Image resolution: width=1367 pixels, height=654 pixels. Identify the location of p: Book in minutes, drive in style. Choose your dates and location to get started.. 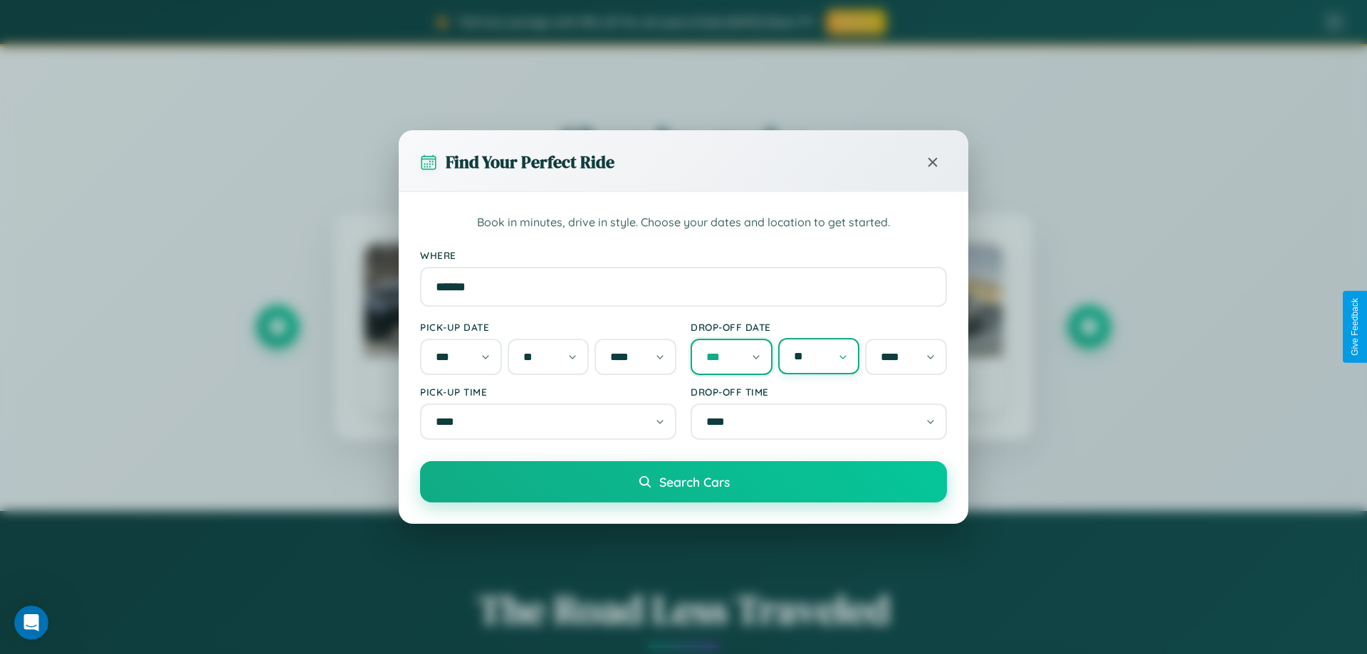
(683, 223).